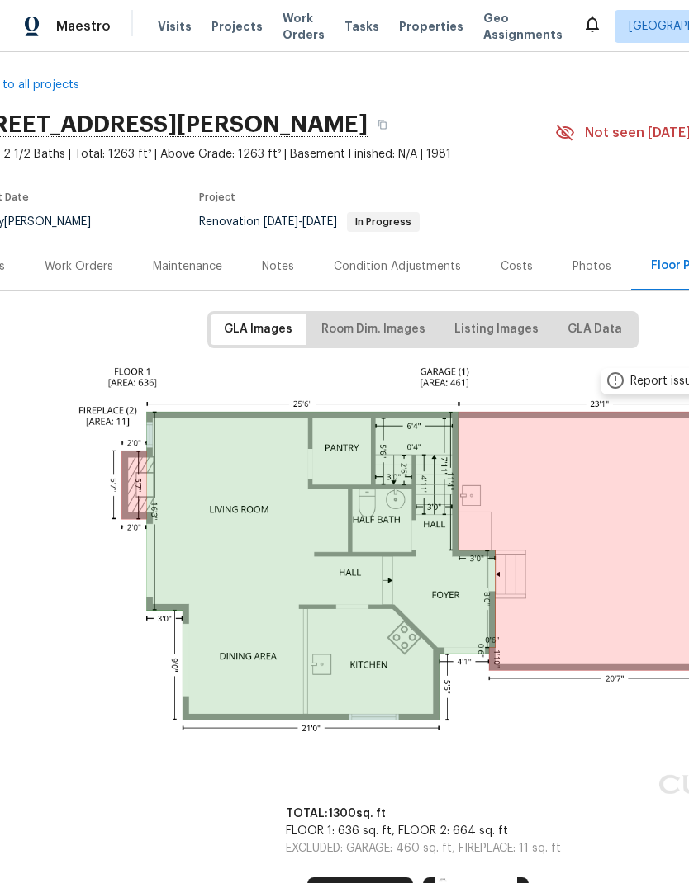 The width and height of the screenshot is (689, 883). I want to click on div: Photos, so click(591, 267).